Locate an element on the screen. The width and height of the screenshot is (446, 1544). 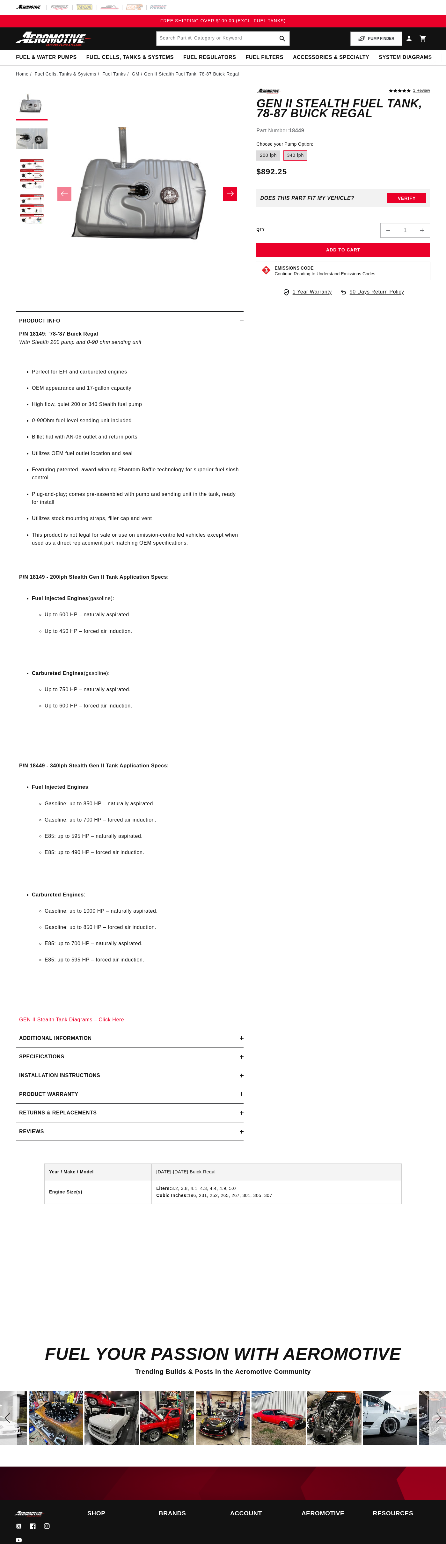
summary: Account is located at coordinates (258, 1514).